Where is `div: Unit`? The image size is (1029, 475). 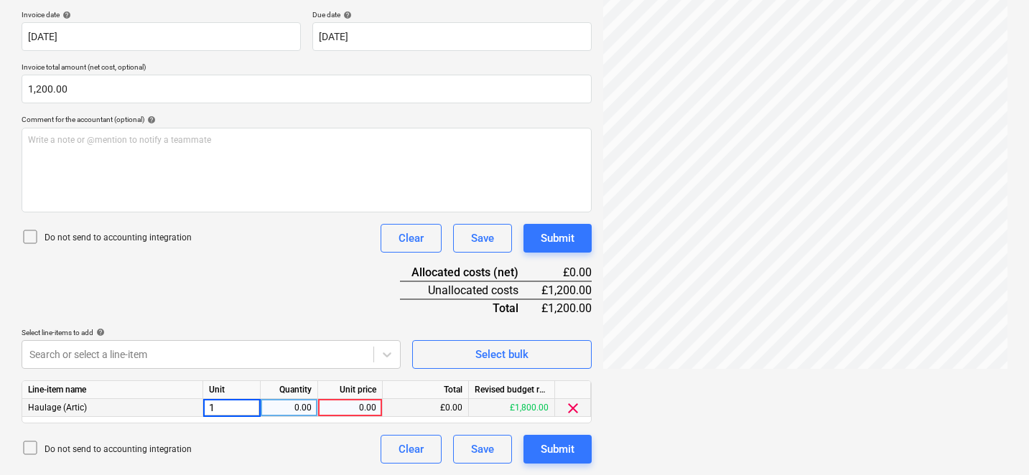
div: Unit is located at coordinates (232, 390).